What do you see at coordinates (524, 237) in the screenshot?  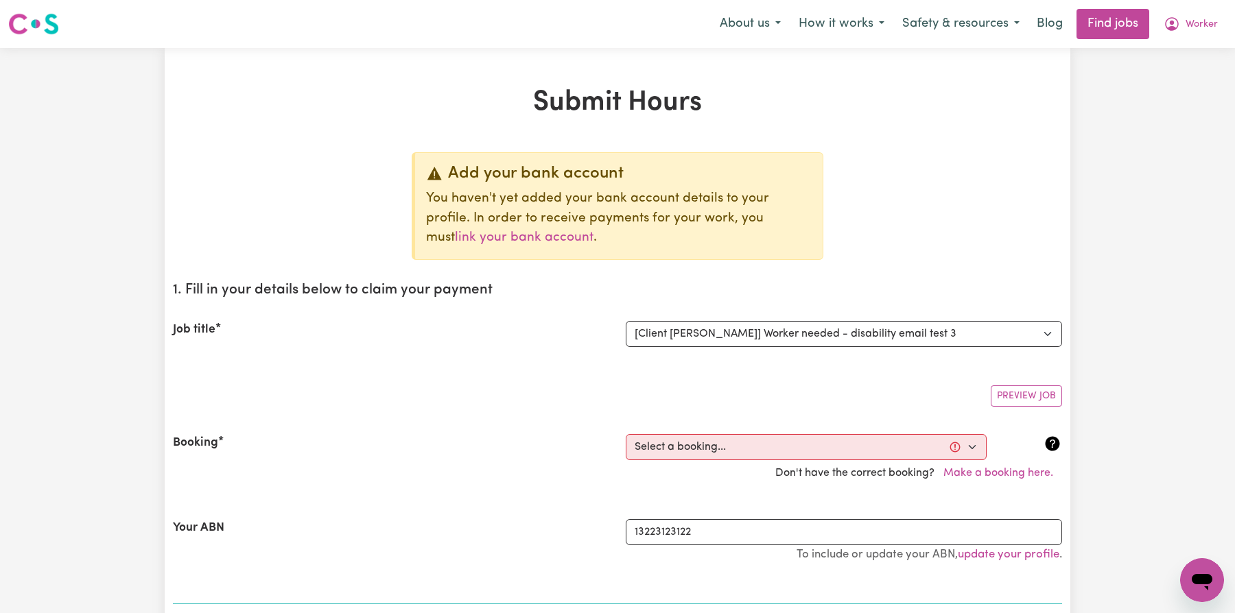 I see `a: link your bank account` at bounding box center [524, 237].